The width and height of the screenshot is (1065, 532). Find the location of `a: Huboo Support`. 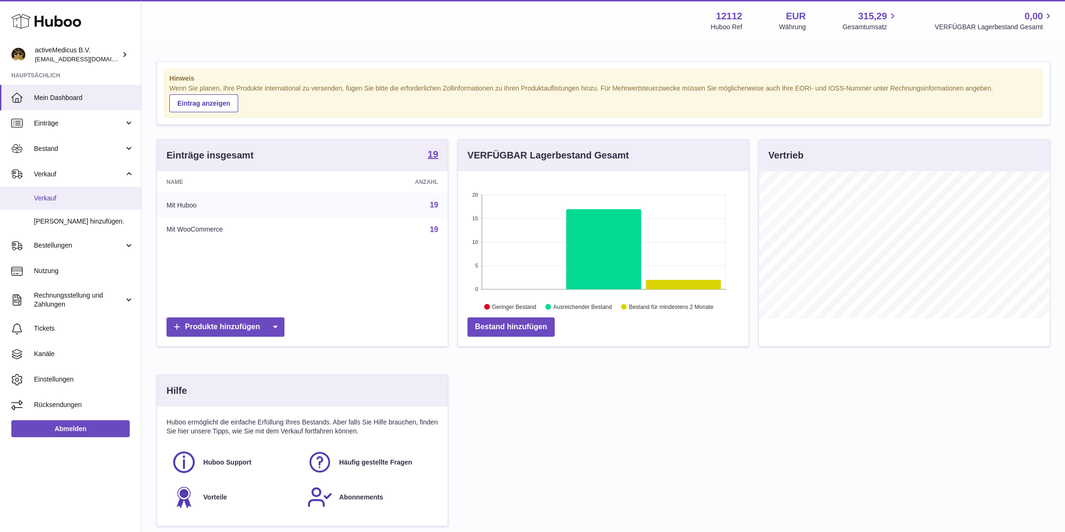

a: Huboo Support is located at coordinates (234, 462).